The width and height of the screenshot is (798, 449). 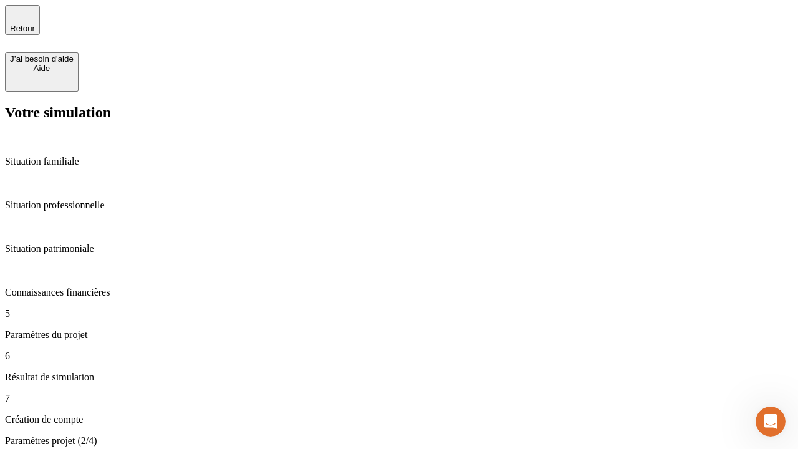 What do you see at coordinates (399, 249) in the screenshot?
I see `p: Situation patrimoniale` at bounding box center [399, 249].